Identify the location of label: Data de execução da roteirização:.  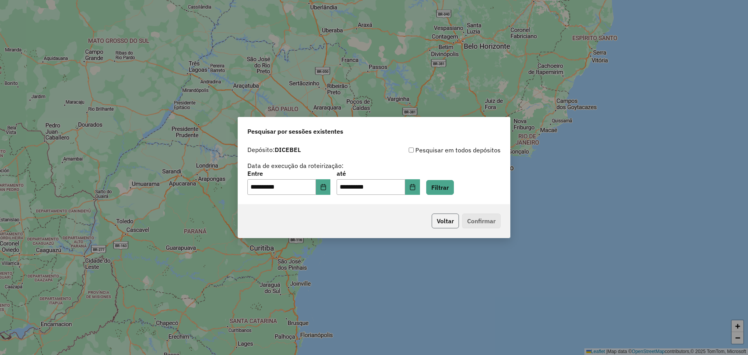
(295, 166).